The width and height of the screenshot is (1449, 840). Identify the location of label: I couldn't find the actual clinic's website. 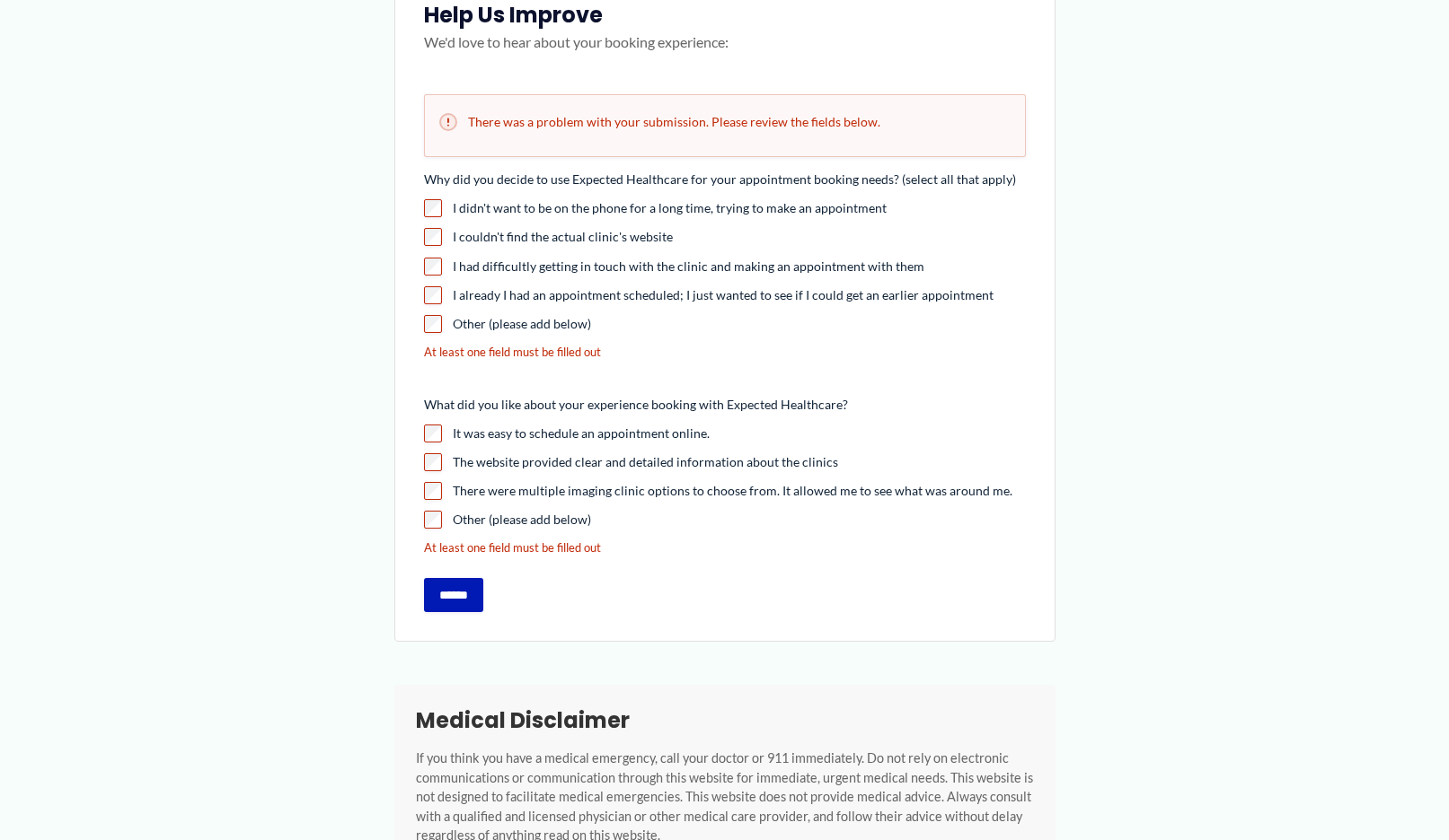
(740, 237).